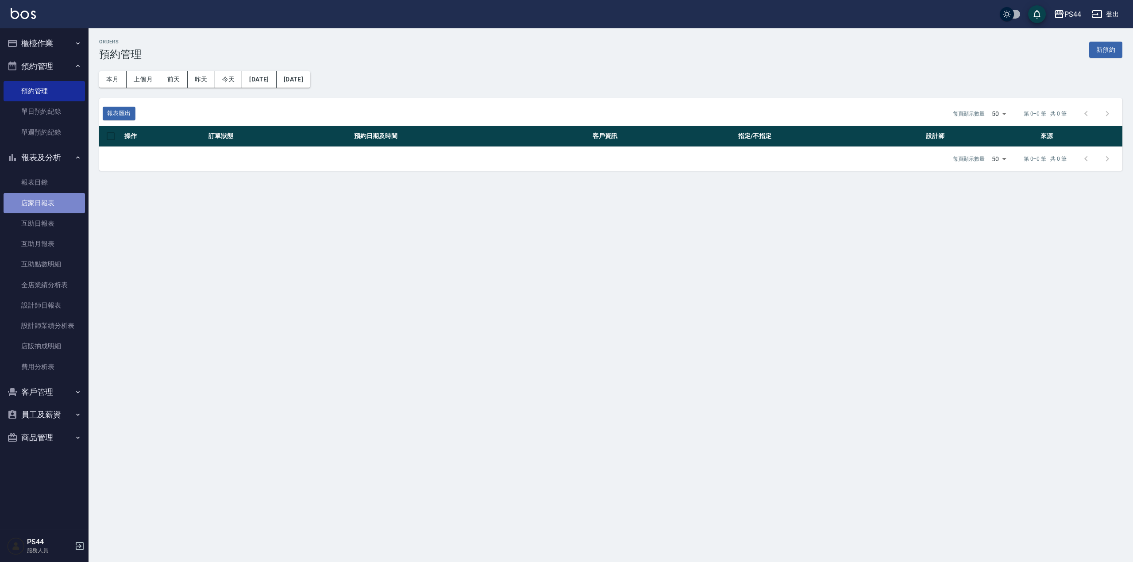  What do you see at coordinates (663, 136) in the screenshot?
I see `th: 客戶資訊` at bounding box center [663, 136].